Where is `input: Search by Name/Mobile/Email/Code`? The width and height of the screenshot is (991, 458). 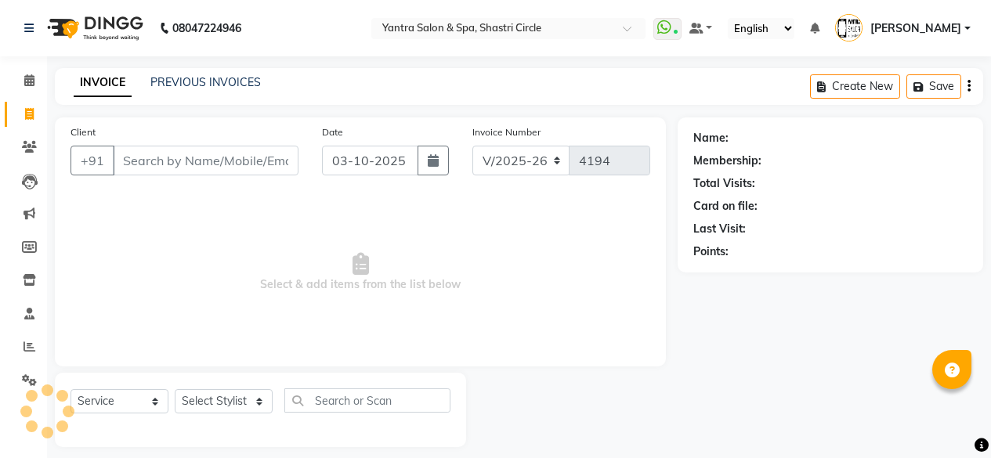 input: Search by Name/Mobile/Email/Code is located at coordinates (205, 161).